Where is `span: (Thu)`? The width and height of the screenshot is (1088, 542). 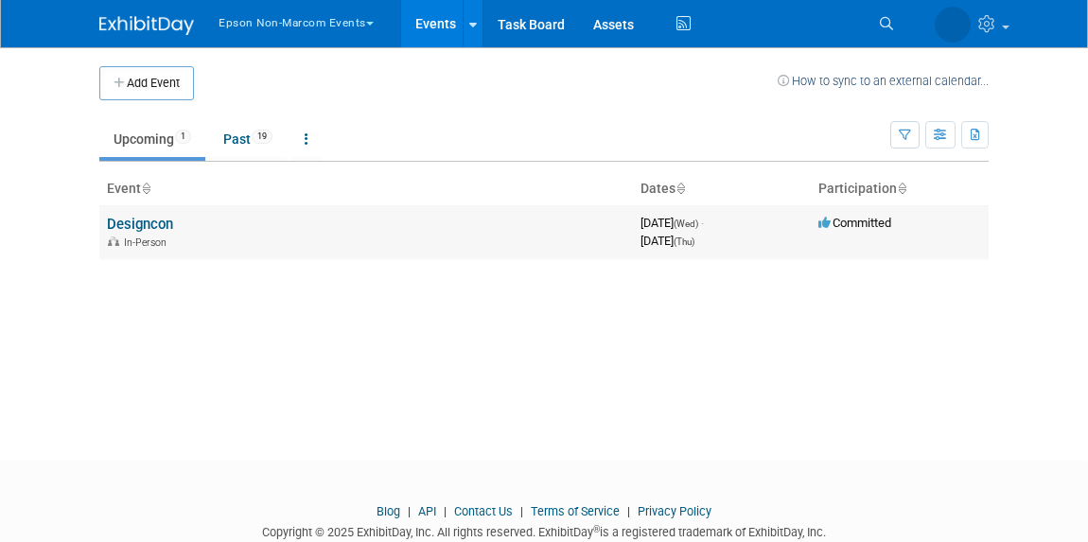
span: (Thu) is located at coordinates (684, 241).